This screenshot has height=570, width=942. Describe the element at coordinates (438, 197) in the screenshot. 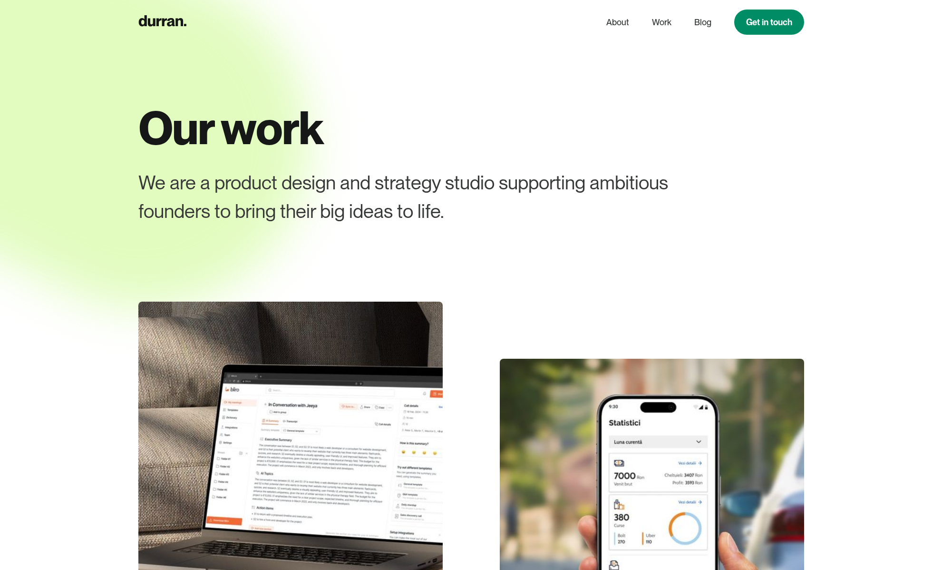

I see `div: We are a product design and strategy studio supporting ambitious founders to bring their big idea...` at that location.